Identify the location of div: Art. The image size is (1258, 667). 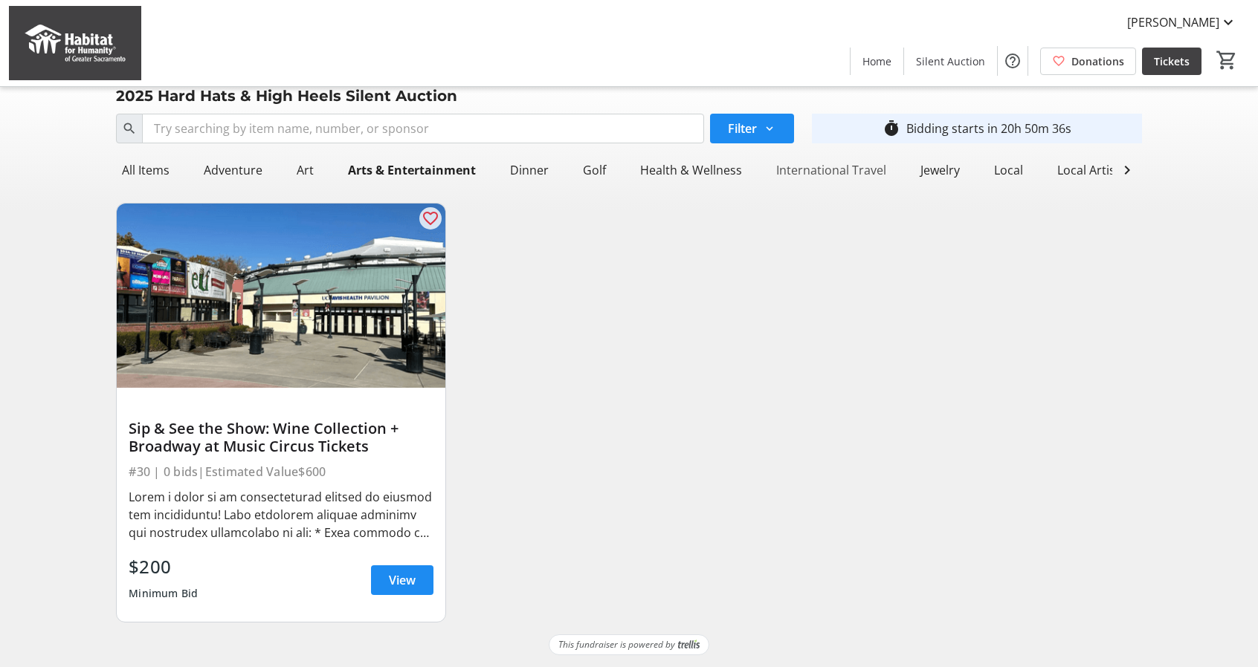
(305, 170).